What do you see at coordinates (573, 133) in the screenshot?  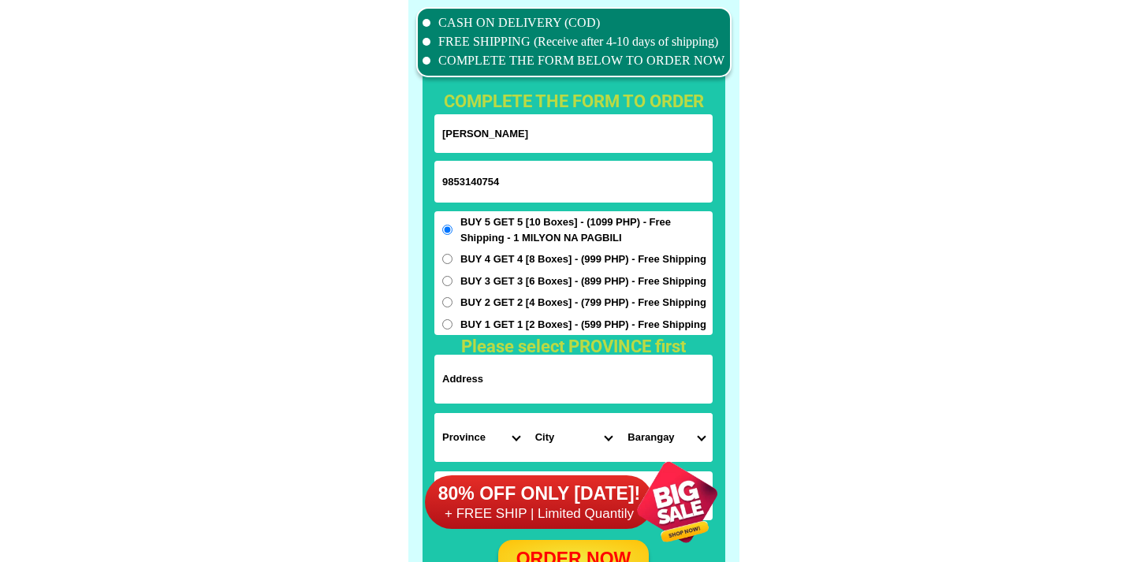 I see `input: Input full_name` at bounding box center [573, 133].